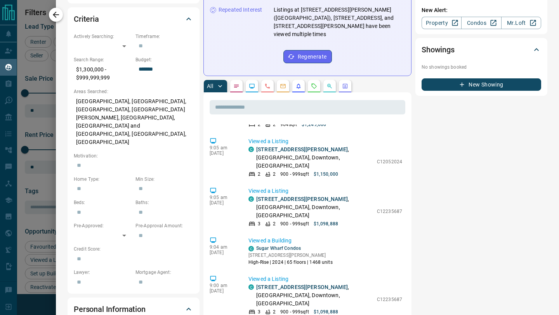 Image resolution: width=559 pixels, height=315 pixels. I want to click on p: $1,098,888, so click(326, 224).